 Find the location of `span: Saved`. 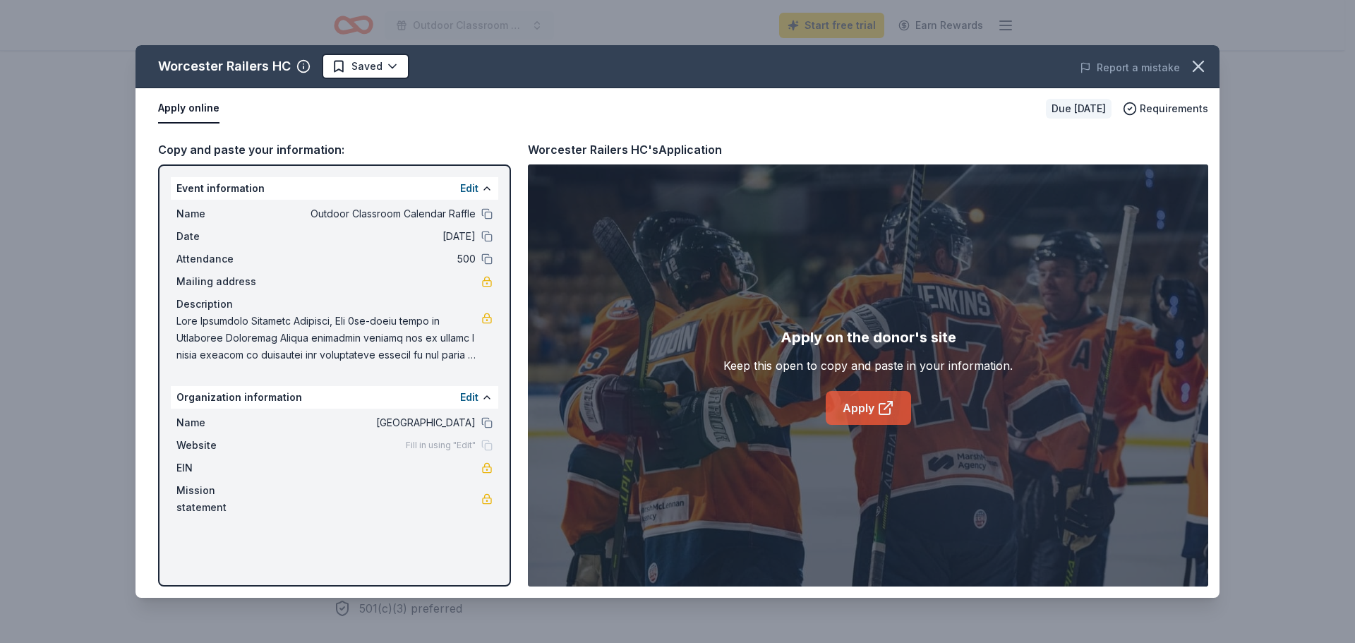

span: Saved is located at coordinates (367, 66).